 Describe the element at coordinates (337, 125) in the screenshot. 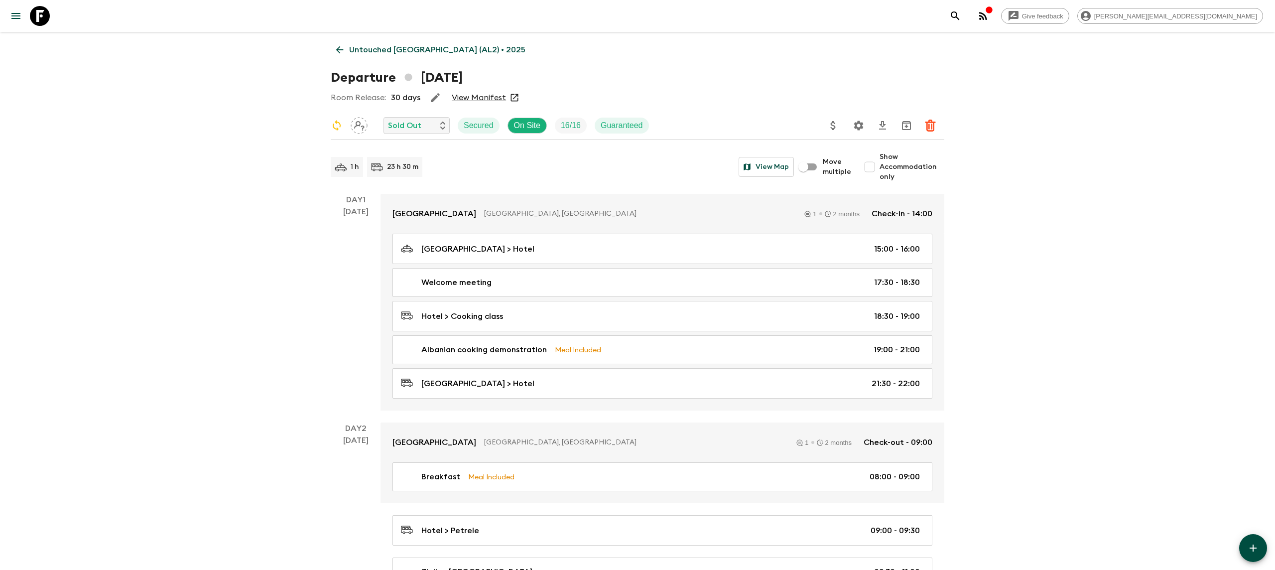

I see `svg: Sync Required - Changes detected` at that location.